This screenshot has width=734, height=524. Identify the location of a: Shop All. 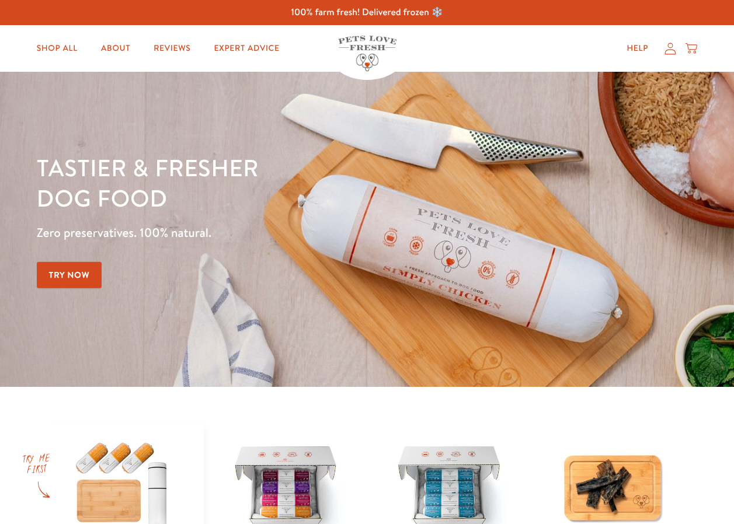
(57, 48).